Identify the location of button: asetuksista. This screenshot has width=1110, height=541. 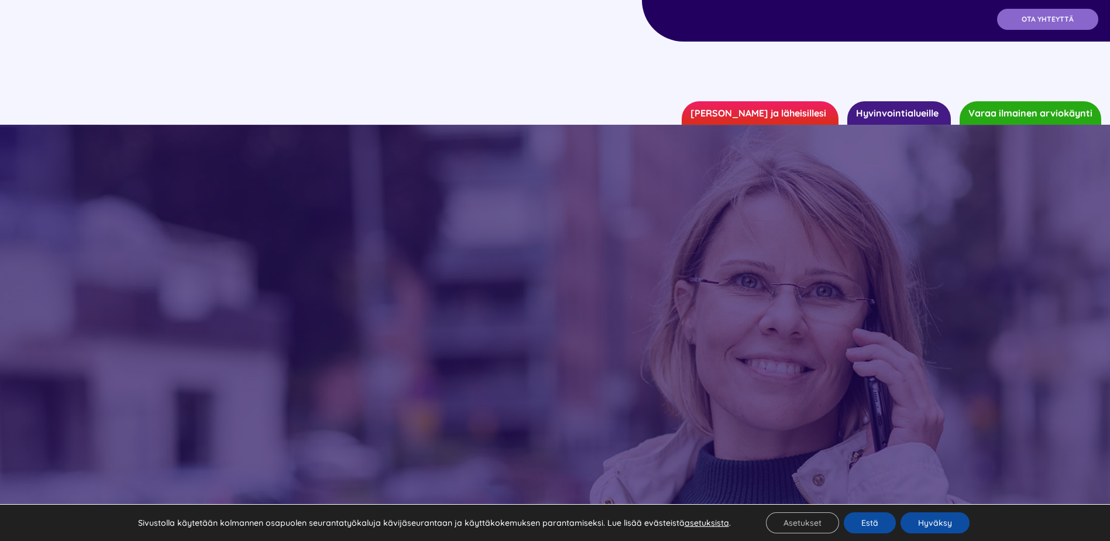
(707, 522).